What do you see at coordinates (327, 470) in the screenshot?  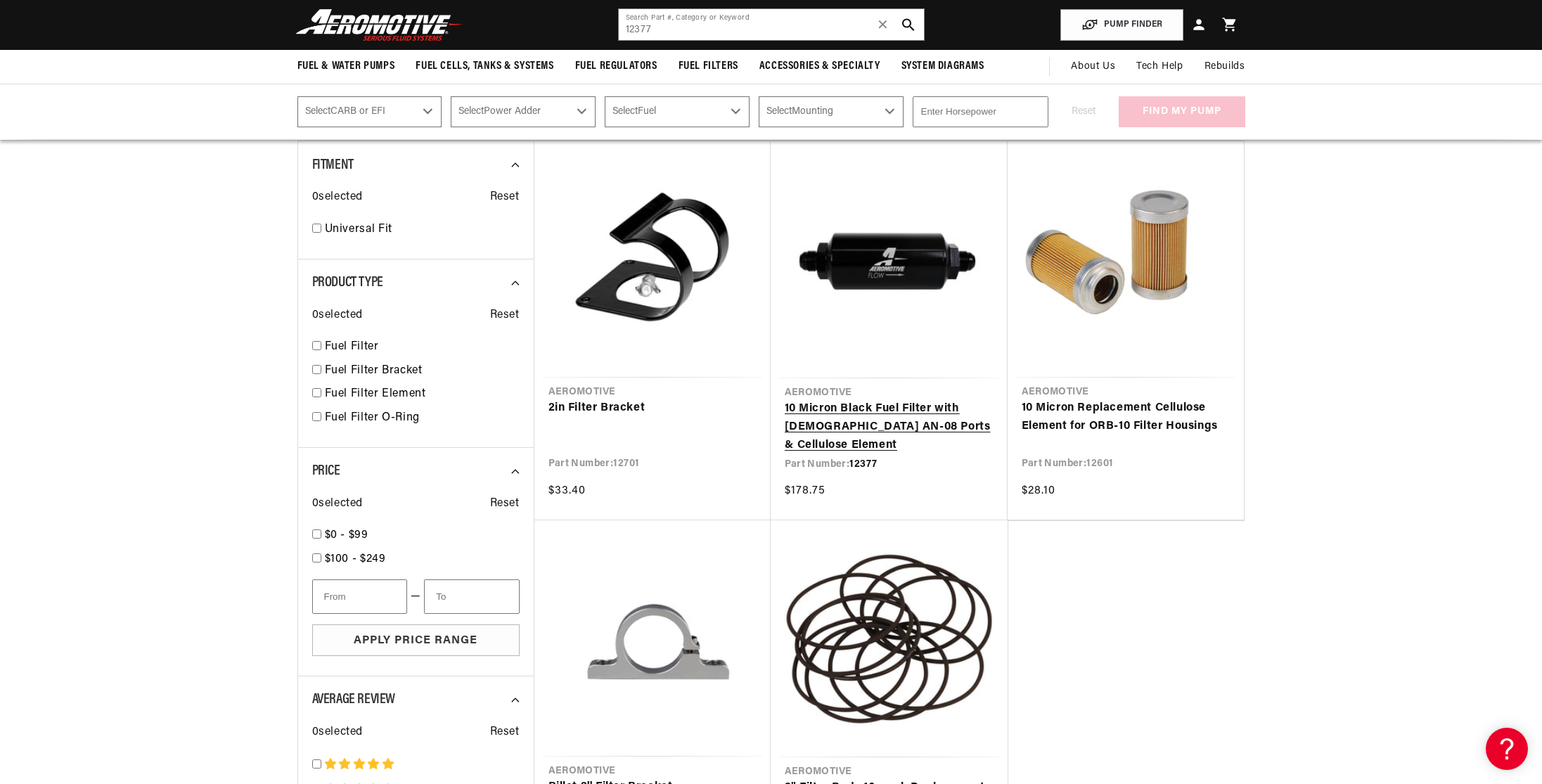 I see `span: Price` at bounding box center [327, 470].